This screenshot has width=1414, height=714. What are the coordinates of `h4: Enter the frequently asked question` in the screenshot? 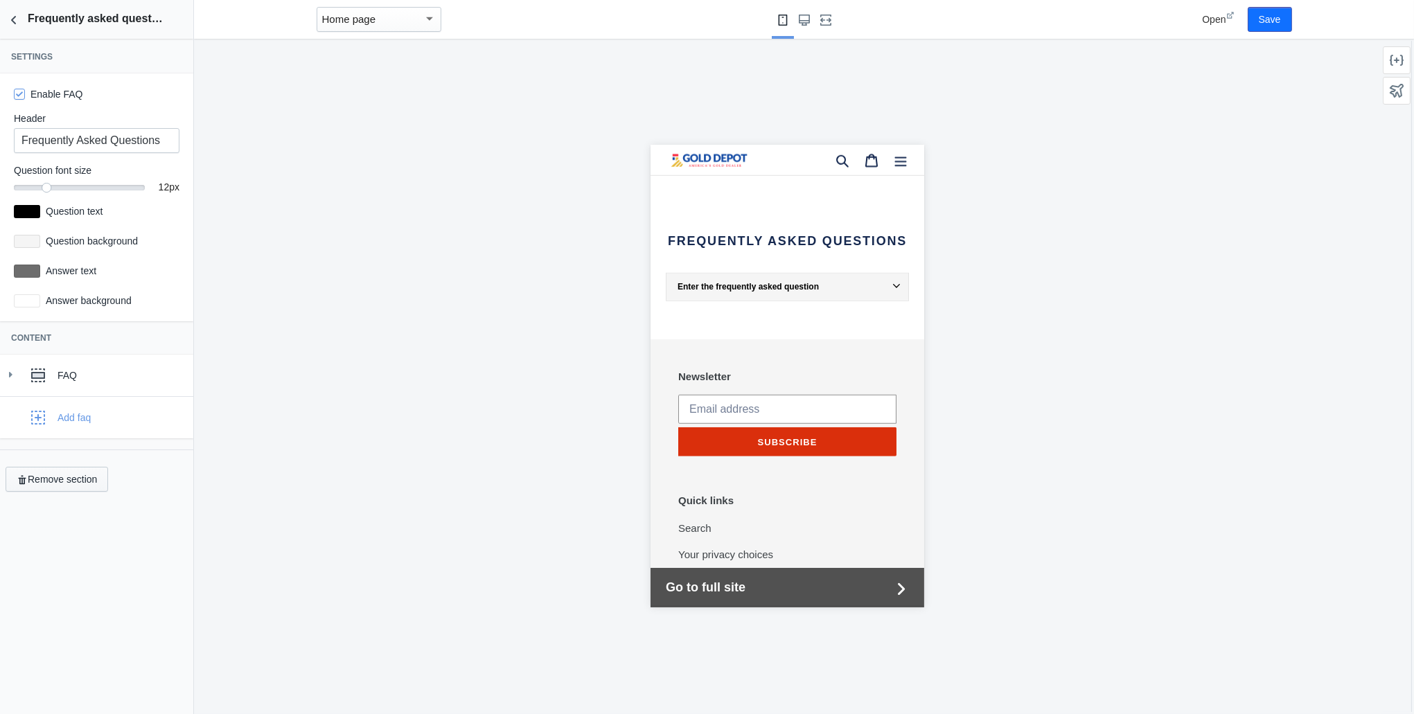 It's located at (136, 141).